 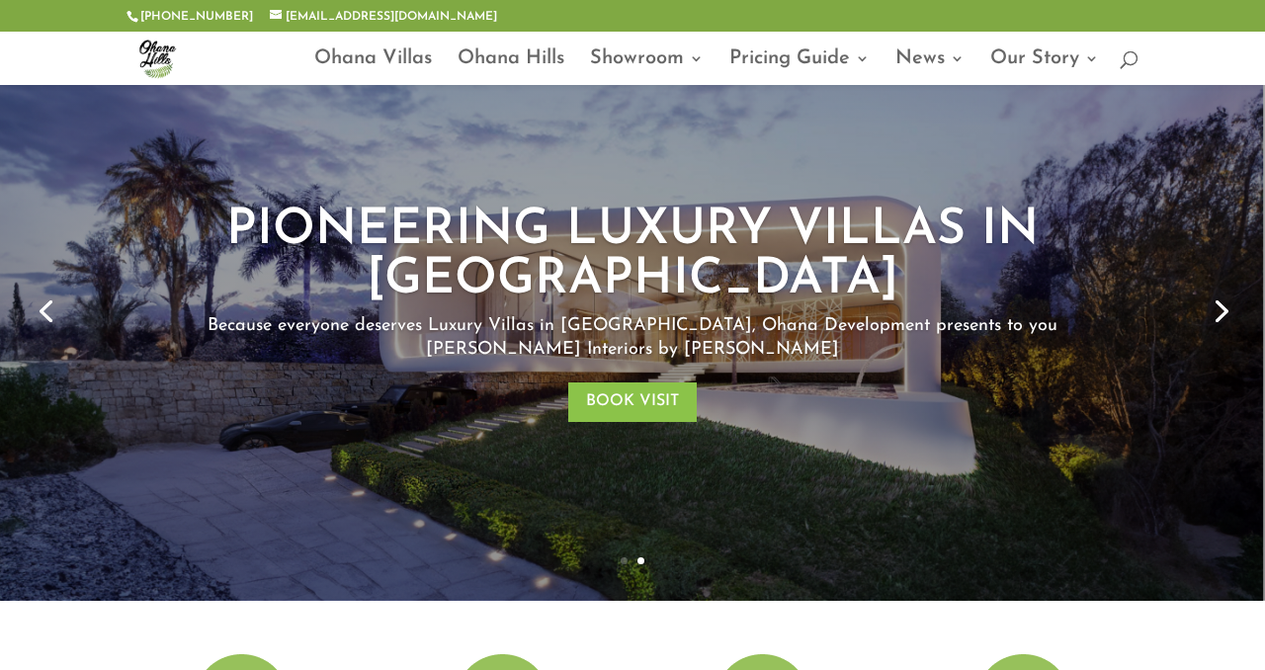 I want to click on a: 2, so click(x=640, y=560).